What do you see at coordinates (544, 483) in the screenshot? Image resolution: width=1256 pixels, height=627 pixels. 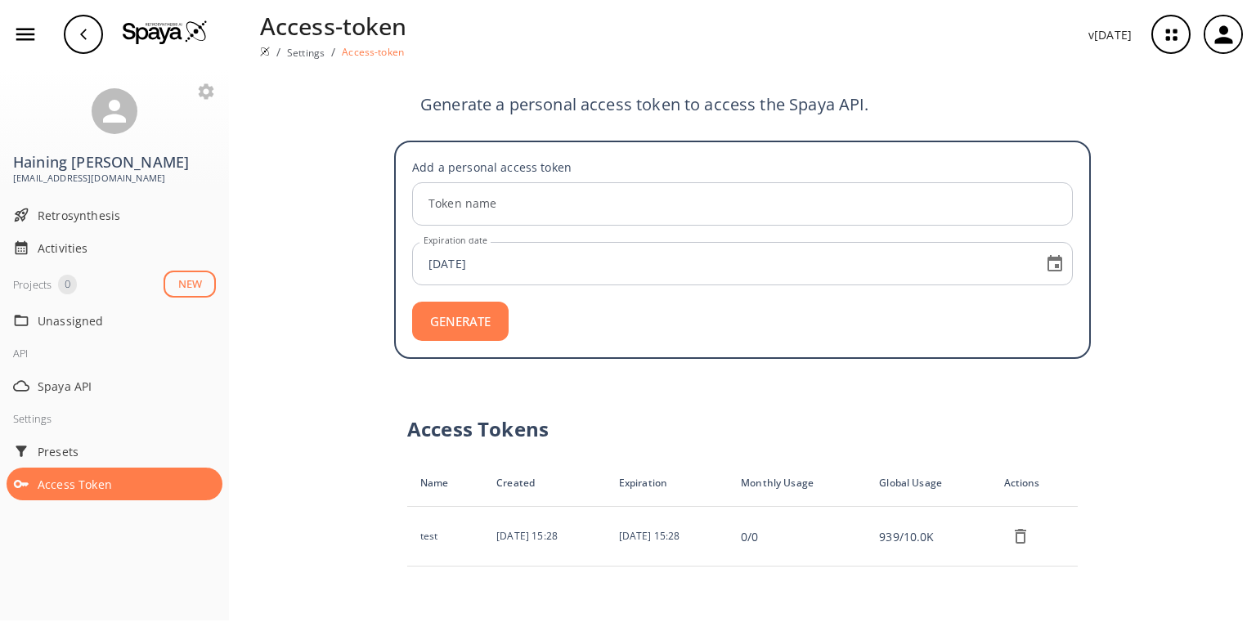 I see `th: Created` at bounding box center [544, 483].